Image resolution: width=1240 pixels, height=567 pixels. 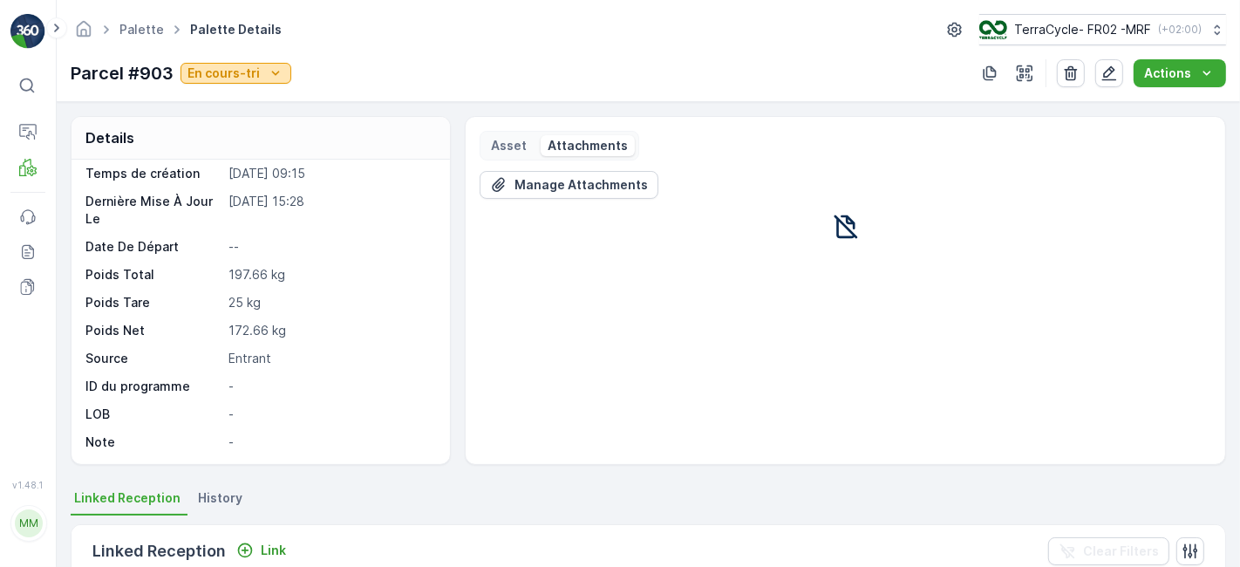 What do you see at coordinates (508, 146) in the screenshot?
I see `p: Asset` at bounding box center [508, 146].